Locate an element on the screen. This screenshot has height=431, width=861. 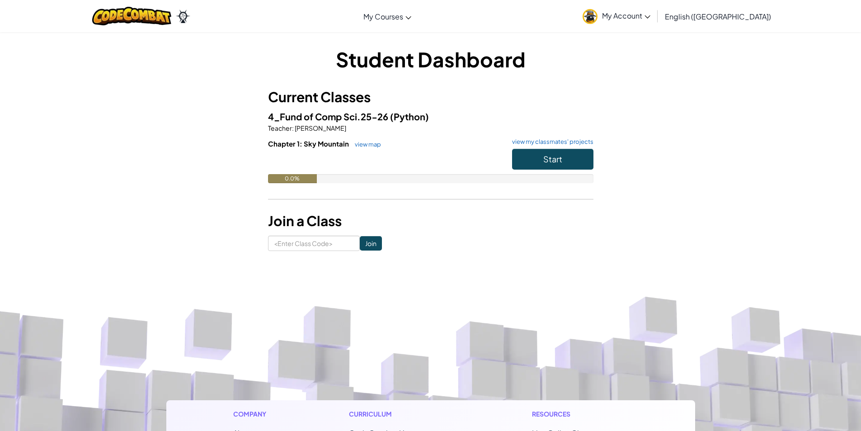
img: avatar is located at coordinates (590, 16).